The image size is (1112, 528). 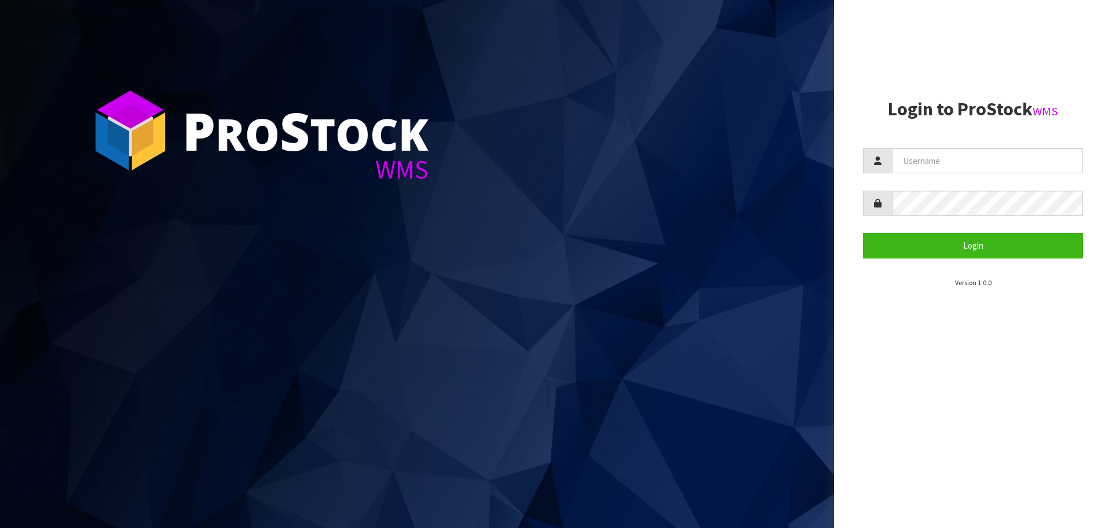 What do you see at coordinates (130, 130) in the screenshot?
I see `img: ProStock Cube` at bounding box center [130, 130].